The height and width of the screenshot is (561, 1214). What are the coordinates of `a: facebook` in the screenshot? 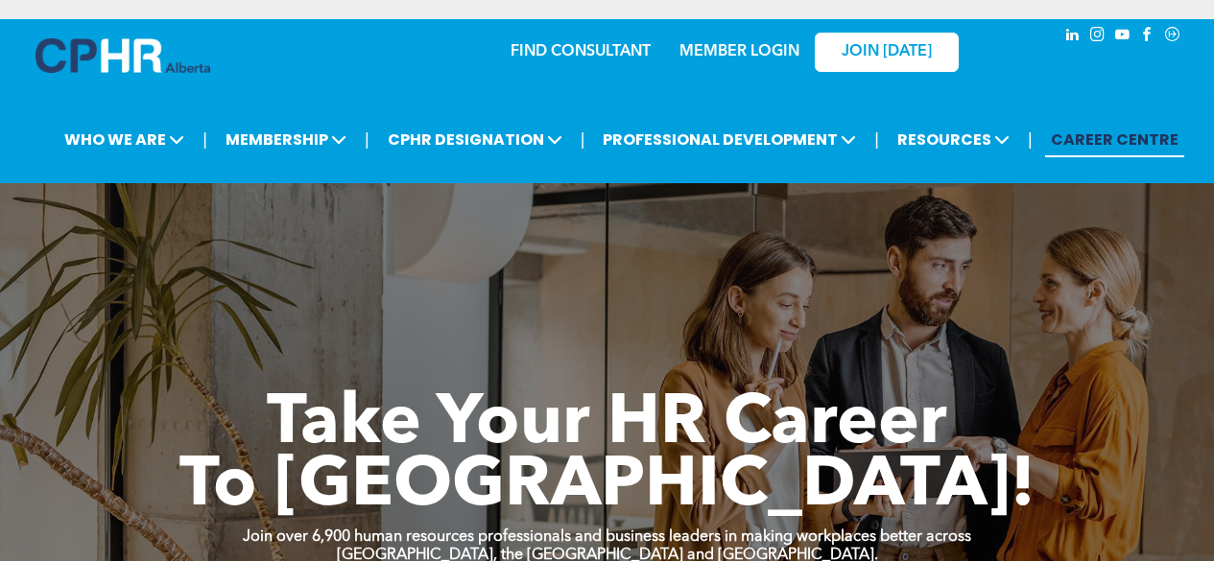 It's located at (1147, 36).